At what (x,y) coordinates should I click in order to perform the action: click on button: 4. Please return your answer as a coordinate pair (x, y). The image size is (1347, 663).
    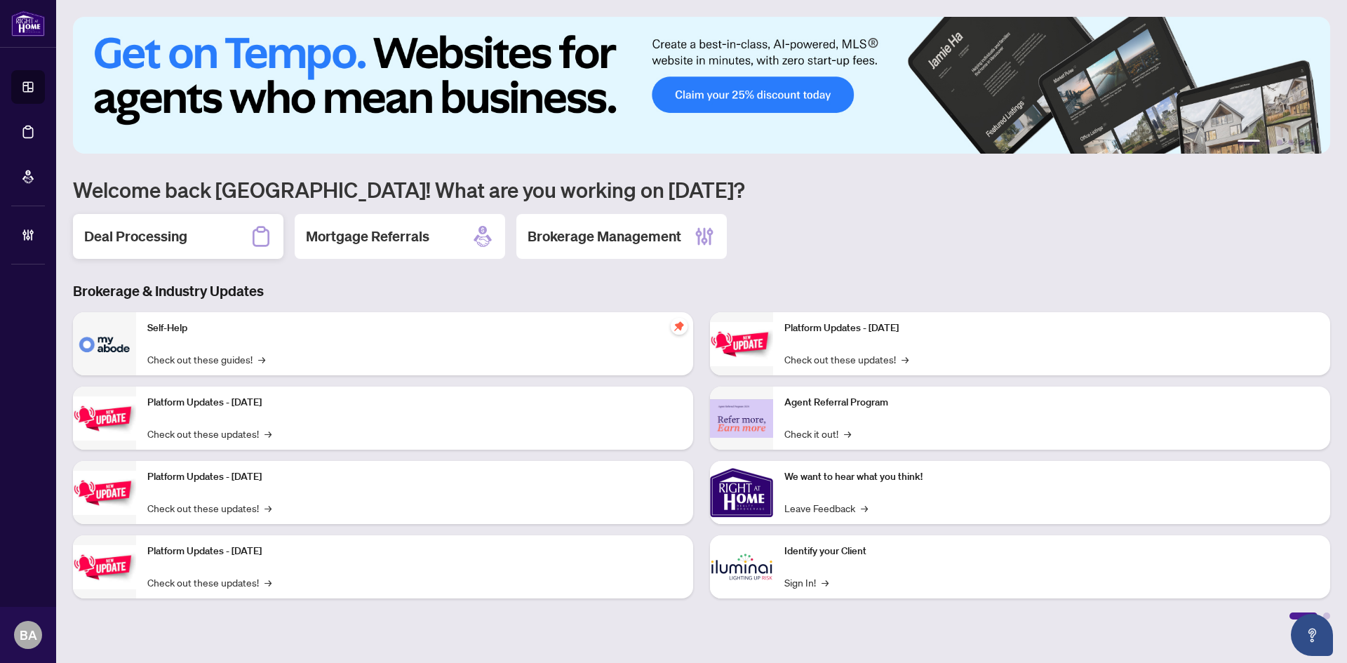
    Looking at the image, I should click on (1290, 142).